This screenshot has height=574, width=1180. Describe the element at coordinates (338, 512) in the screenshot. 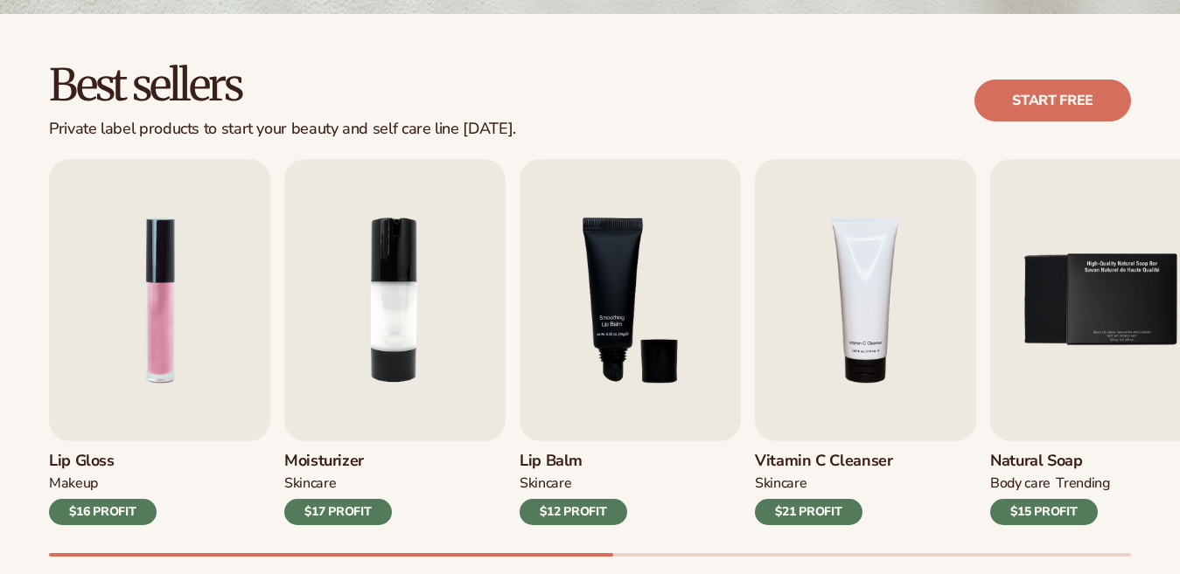

I see `div: $17 PROFIT` at that location.